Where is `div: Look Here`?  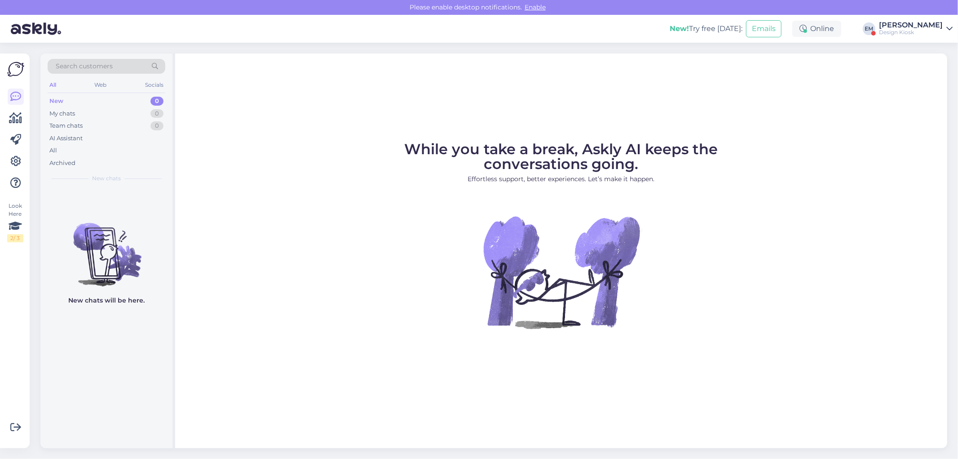 div: Look Here is located at coordinates (15, 222).